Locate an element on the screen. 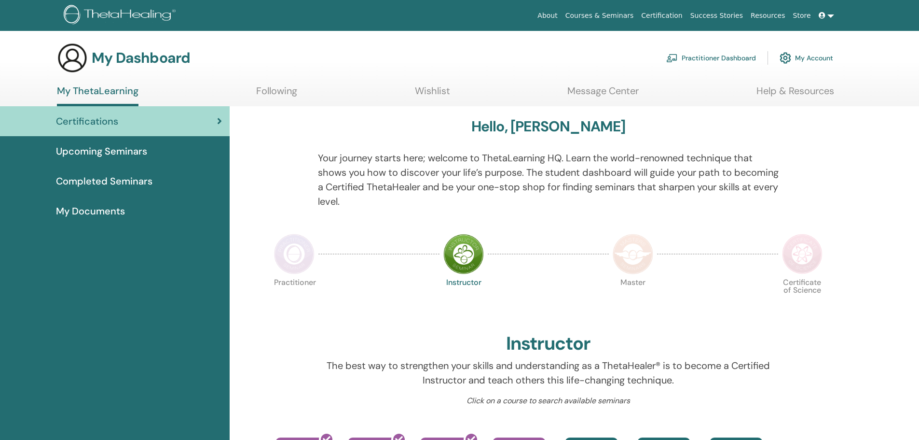 Image resolution: width=919 pixels, height=440 pixels. img: Practitioner is located at coordinates (294, 254).